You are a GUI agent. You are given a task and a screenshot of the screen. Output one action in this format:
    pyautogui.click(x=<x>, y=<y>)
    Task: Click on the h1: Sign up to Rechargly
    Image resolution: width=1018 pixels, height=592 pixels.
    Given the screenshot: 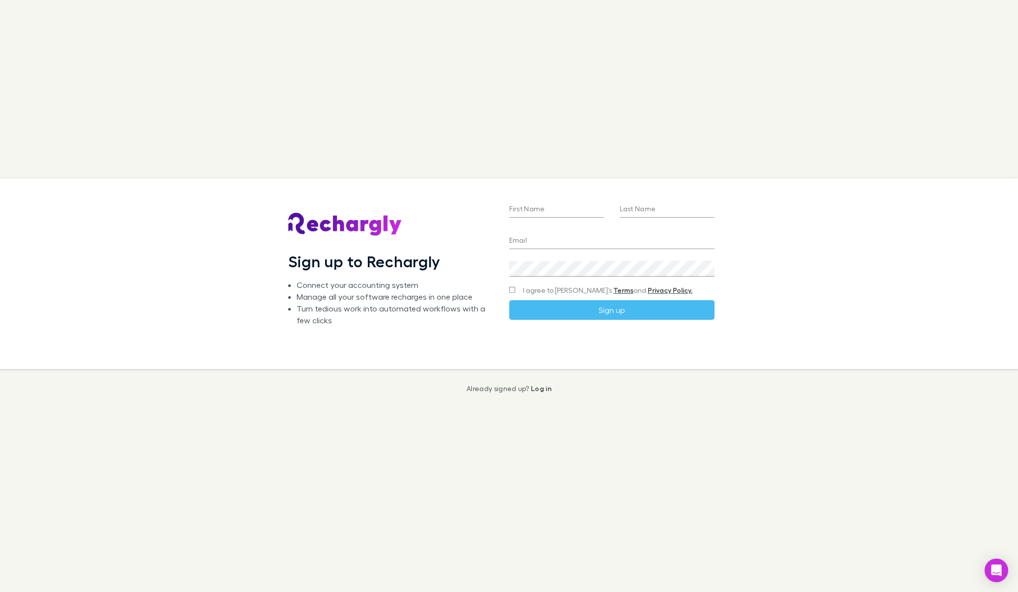 What is the action you would take?
    pyautogui.click(x=364, y=261)
    